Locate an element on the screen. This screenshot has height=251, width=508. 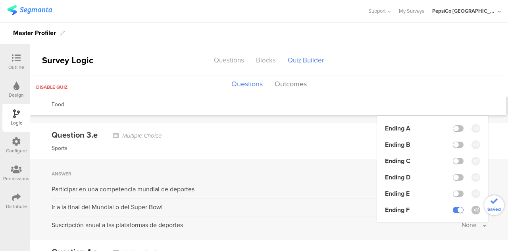
button: Questions is located at coordinates (247, 86).